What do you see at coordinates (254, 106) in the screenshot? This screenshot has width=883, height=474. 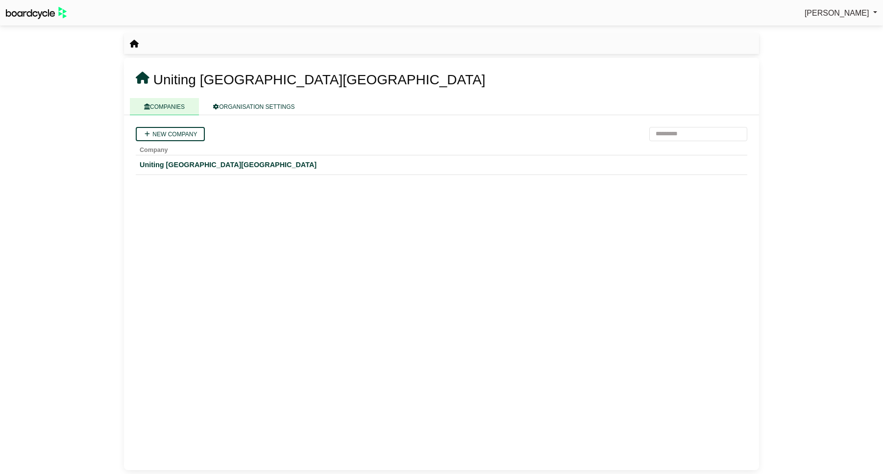 I see `a: ORGANISATION SETTINGS` at bounding box center [254, 106].